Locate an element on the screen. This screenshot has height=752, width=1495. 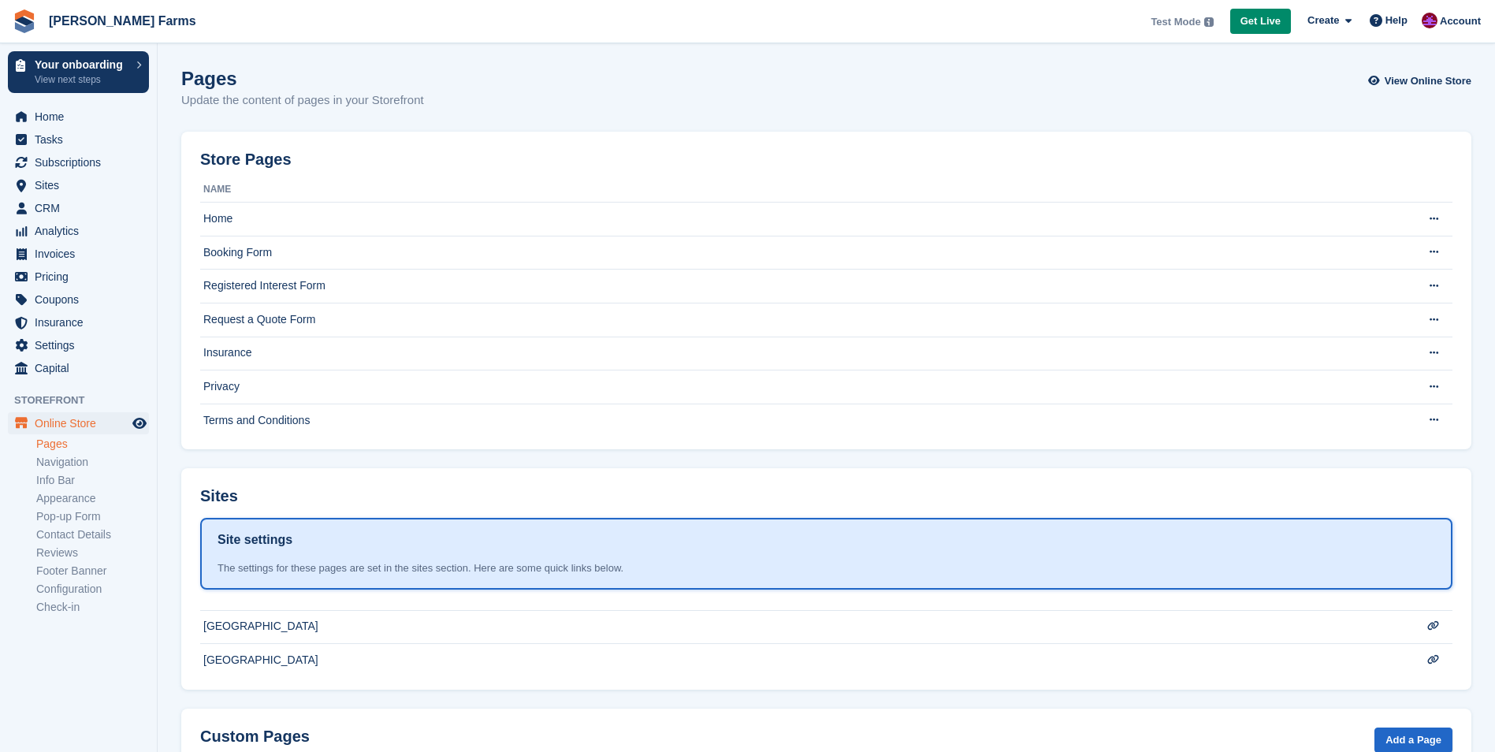
a: Info Bar is located at coordinates (92, 480).